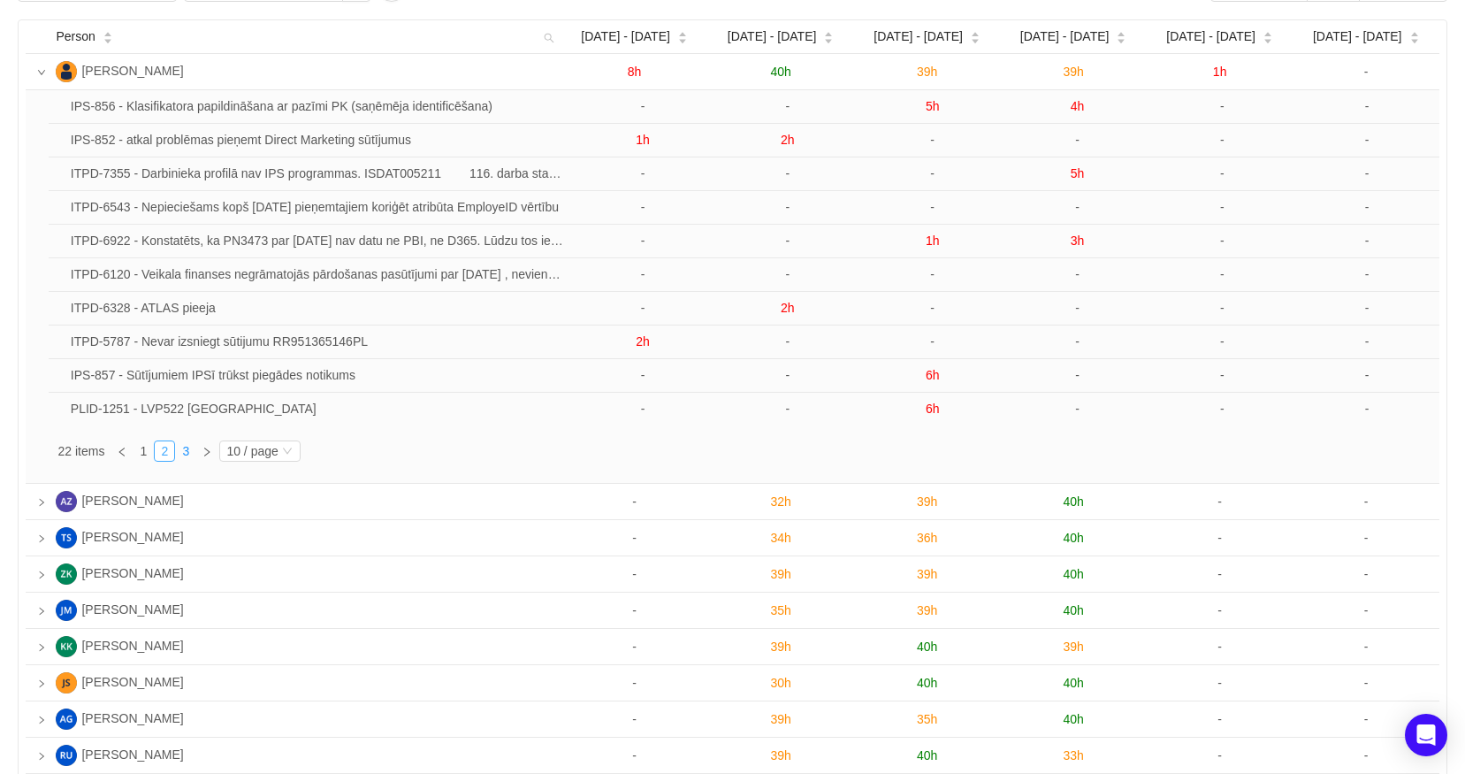  What do you see at coordinates (316, 141) in the screenshot?
I see `td: IPS-852 - atkal problēmas pieņemt Direct Marketing sūtījumus` at bounding box center [316, 141].